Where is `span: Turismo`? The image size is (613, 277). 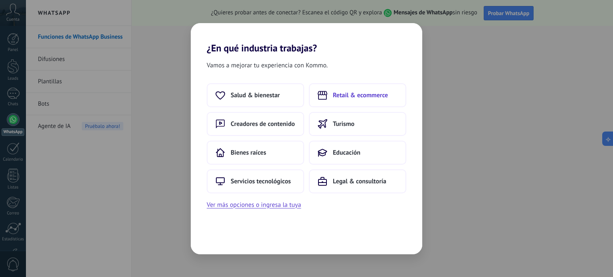
span: Turismo is located at coordinates (344, 124).